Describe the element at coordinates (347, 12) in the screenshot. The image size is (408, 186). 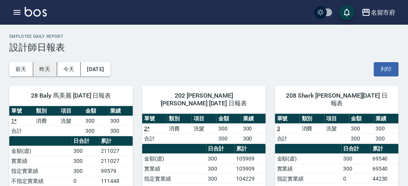
I see `button: save` at that location.